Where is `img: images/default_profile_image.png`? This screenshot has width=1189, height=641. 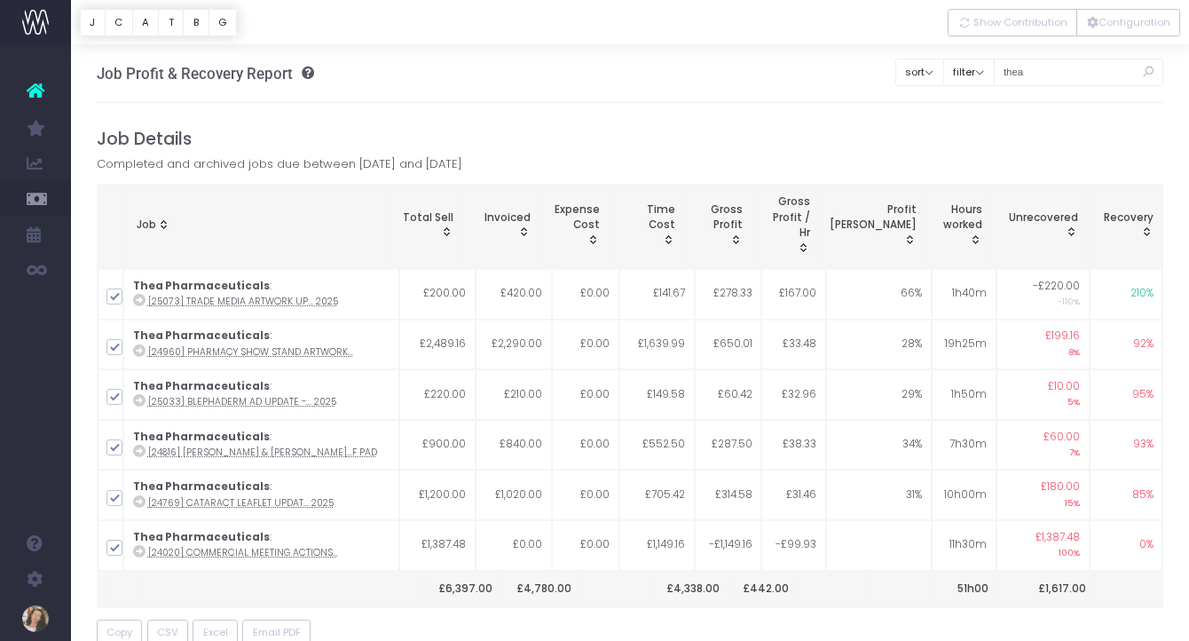
img: images/default_profile_image.png is located at coordinates (35, 618).